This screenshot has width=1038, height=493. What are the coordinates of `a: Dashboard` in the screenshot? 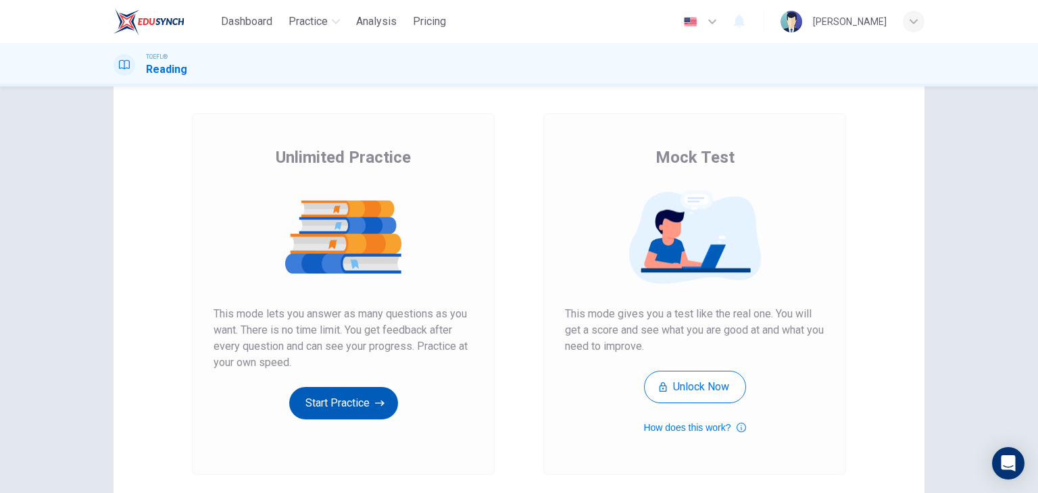 It's located at (247, 22).